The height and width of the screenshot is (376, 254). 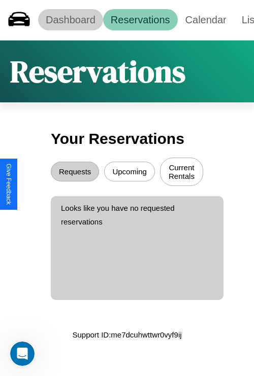 I want to click on button: Current Rentals, so click(x=181, y=172).